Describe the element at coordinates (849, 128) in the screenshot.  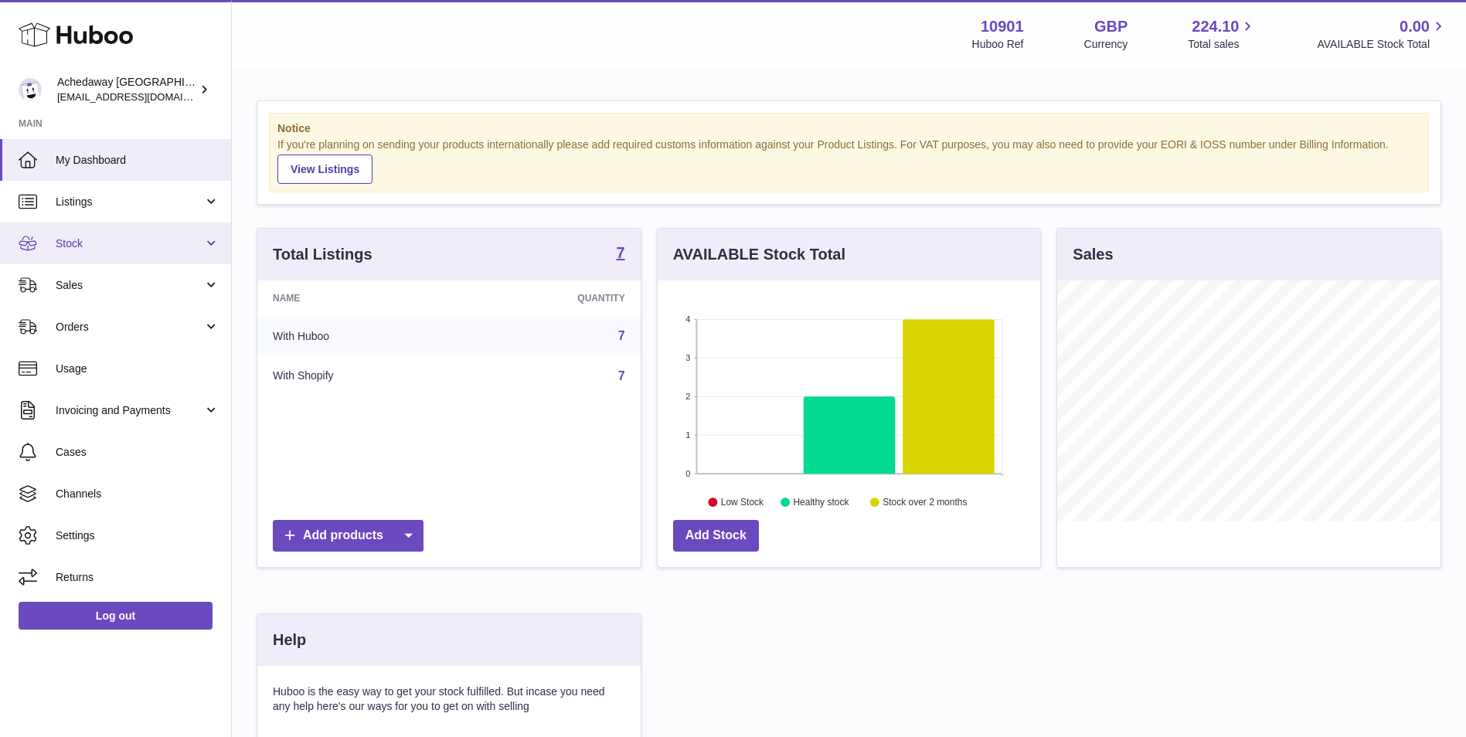
I see `strong: Notice` at that location.